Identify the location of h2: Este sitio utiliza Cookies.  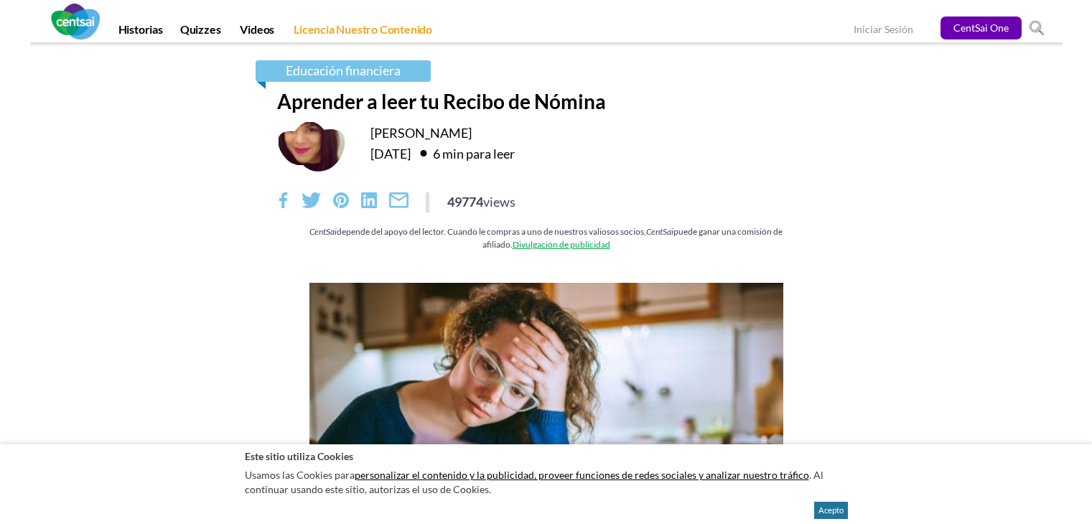
(546, 456).